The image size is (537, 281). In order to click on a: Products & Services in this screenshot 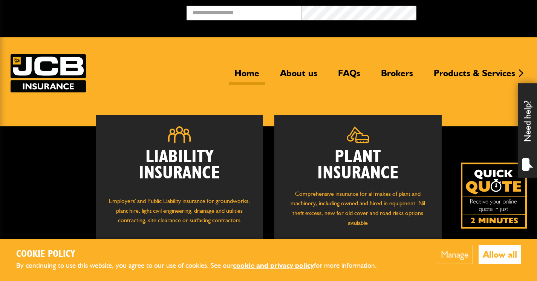, I will do `click(474, 76)`.